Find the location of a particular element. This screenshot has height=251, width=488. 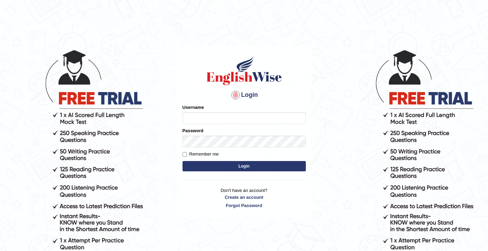

img: Logo of English Wise sign in for intelligent practice with AI is located at coordinates (244, 71).